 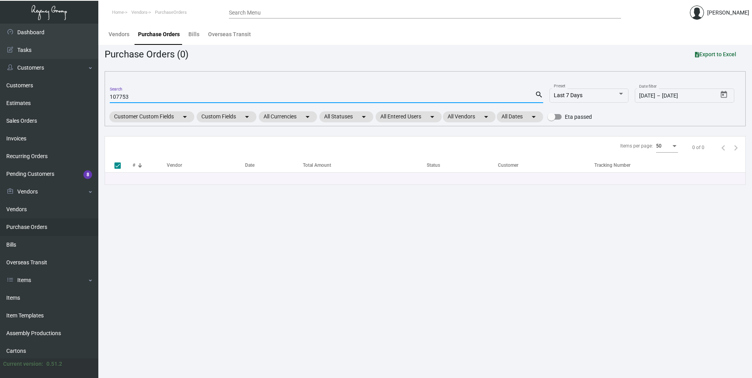 I want to click on span: Home, so click(x=118, y=12).